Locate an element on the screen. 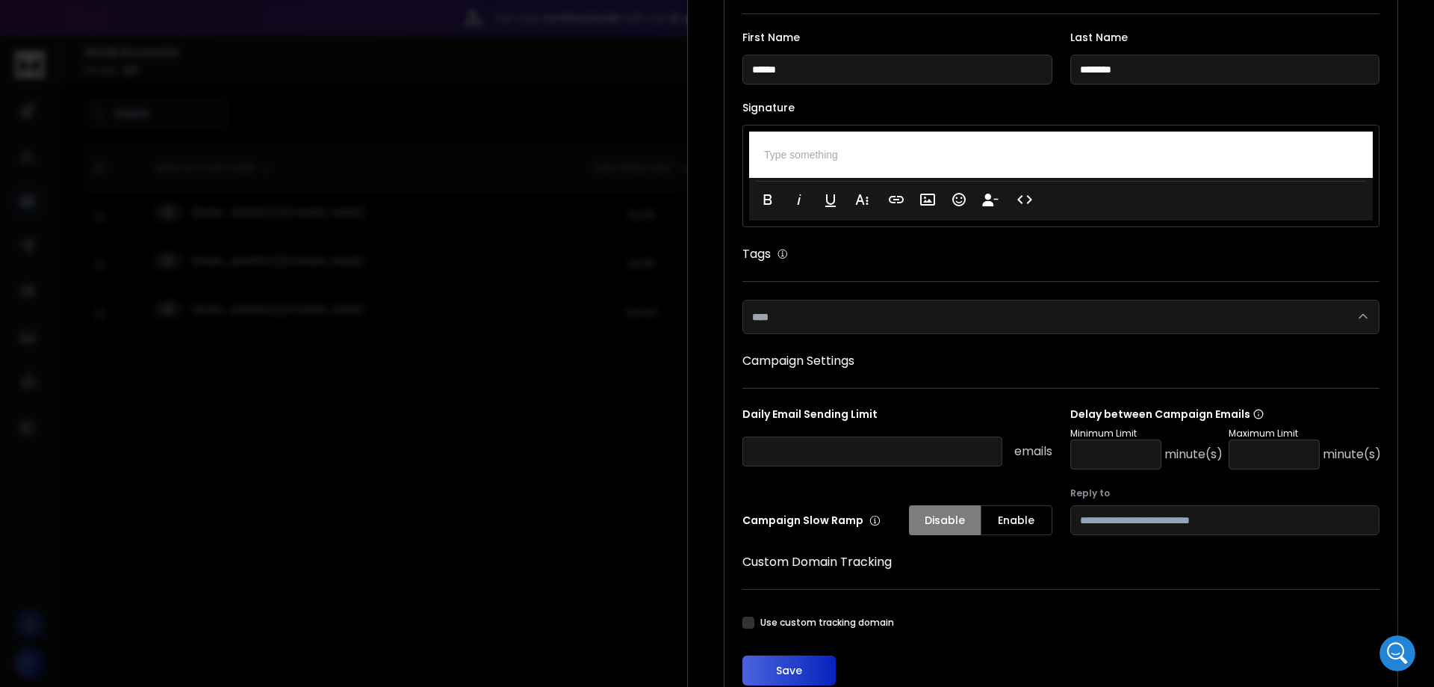 The image size is (1434, 687). button: Code View is located at coordinates (1025, 199).